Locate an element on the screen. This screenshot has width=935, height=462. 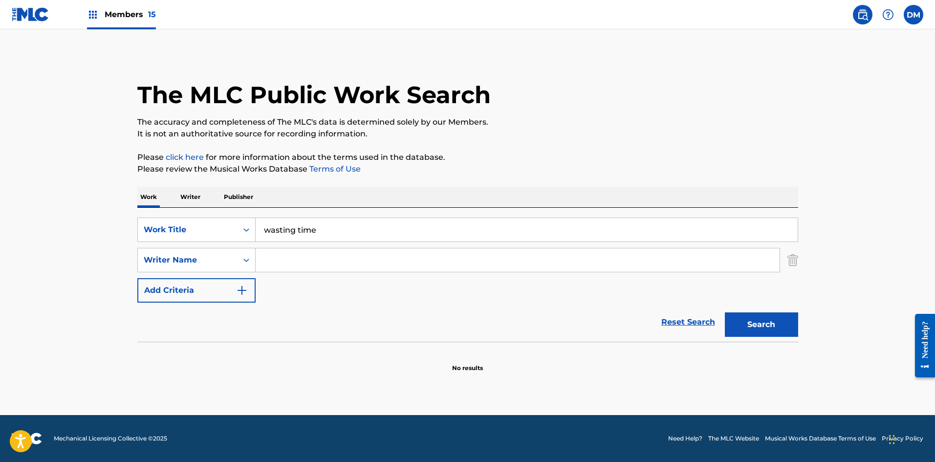
h1: The MLC Public Work Search is located at coordinates (314, 95).